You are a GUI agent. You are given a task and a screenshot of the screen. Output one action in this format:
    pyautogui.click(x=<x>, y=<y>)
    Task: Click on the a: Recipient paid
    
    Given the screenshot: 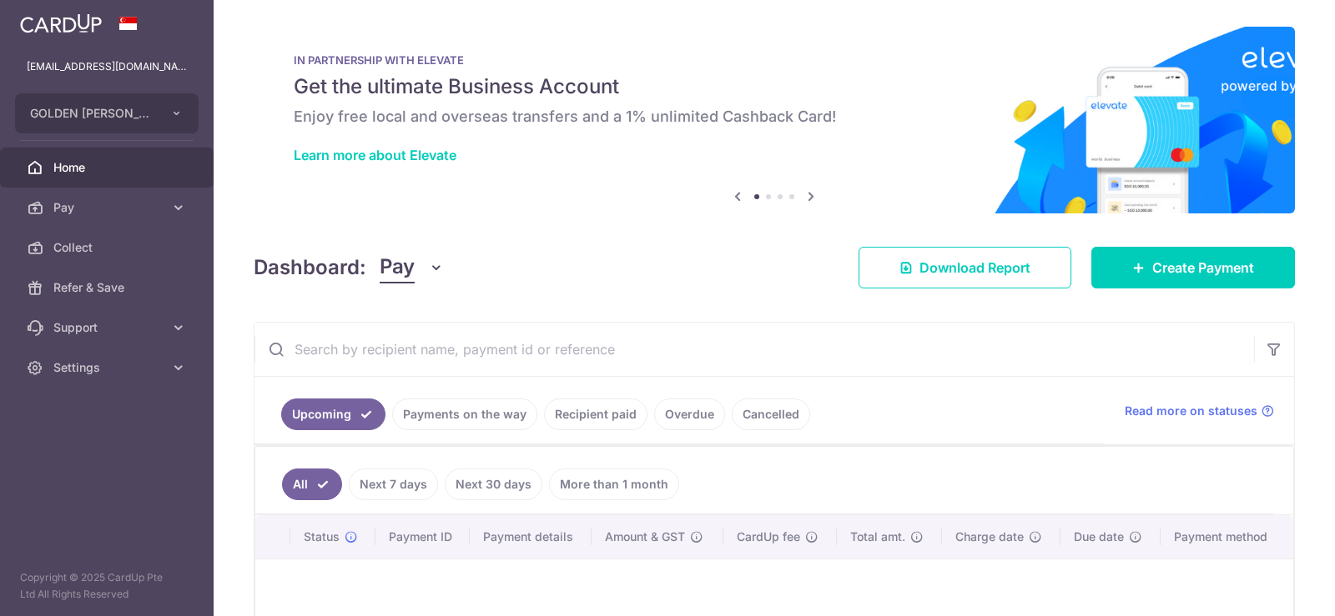 What is the action you would take?
    pyautogui.click(x=596, y=415)
    